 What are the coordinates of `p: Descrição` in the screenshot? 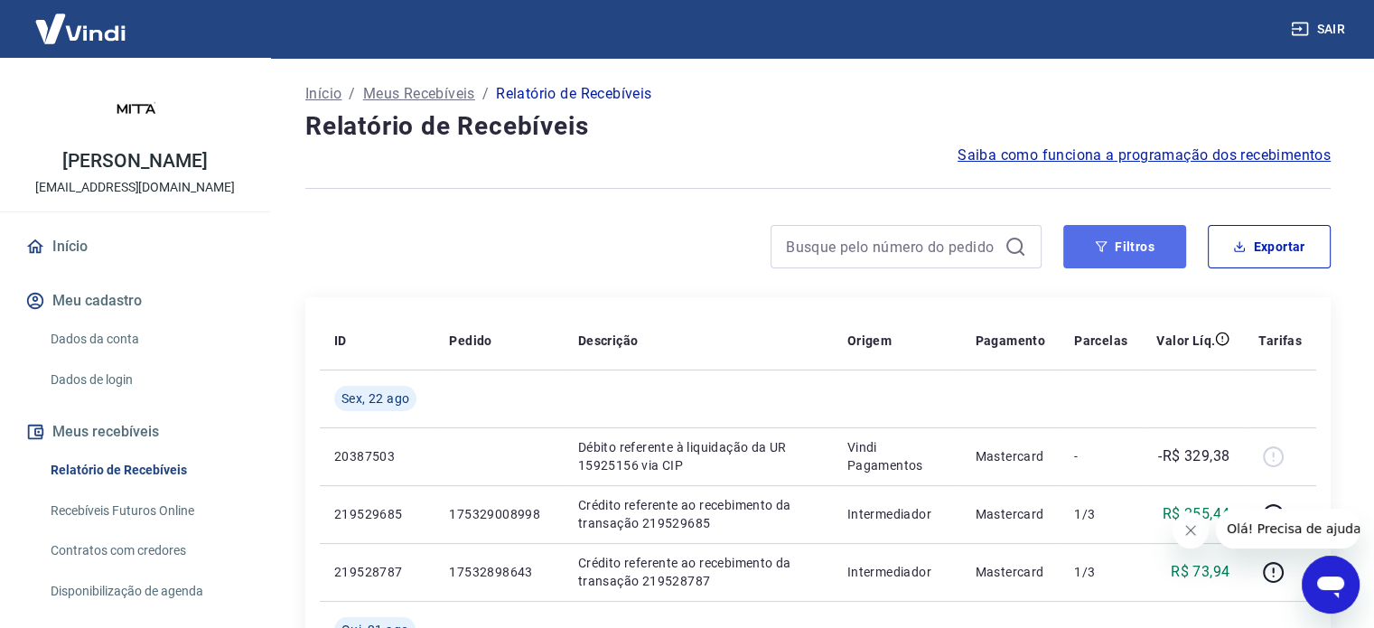 It's located at (608, 341).